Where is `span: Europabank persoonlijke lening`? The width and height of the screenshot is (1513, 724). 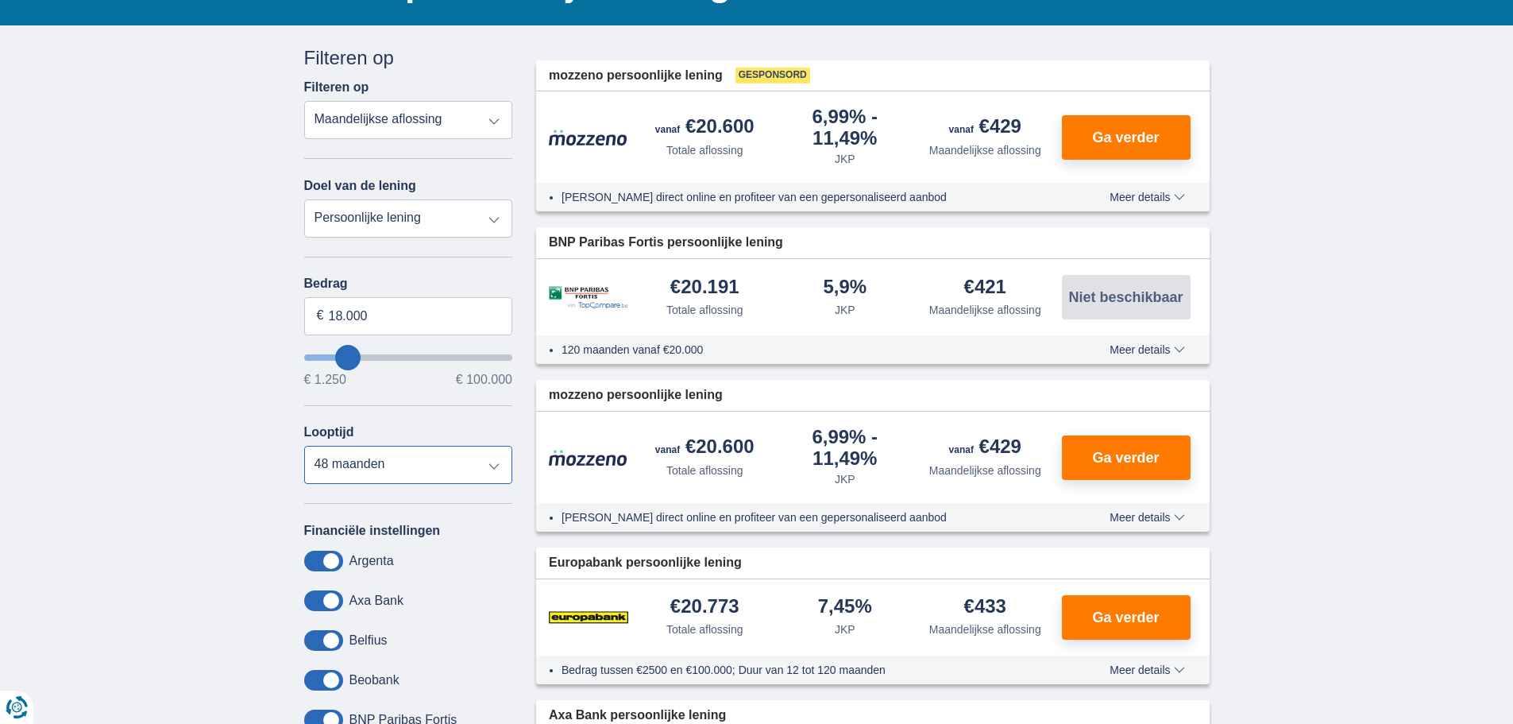
span: Europabank persoonlijke lening is located at coordinates (645, 562).